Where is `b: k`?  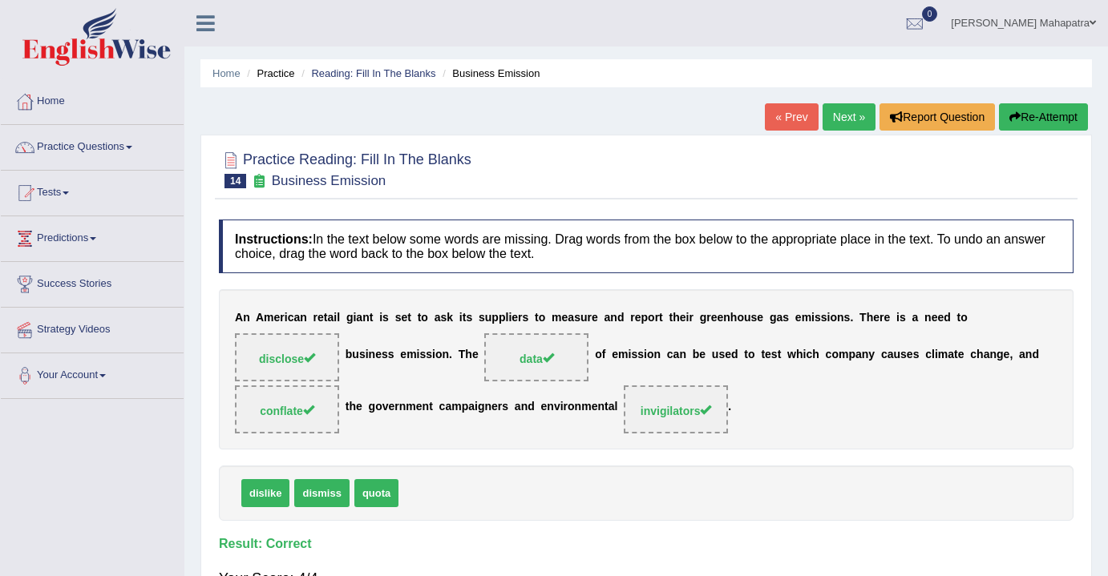 b: k is located at coordinates (450, 317).